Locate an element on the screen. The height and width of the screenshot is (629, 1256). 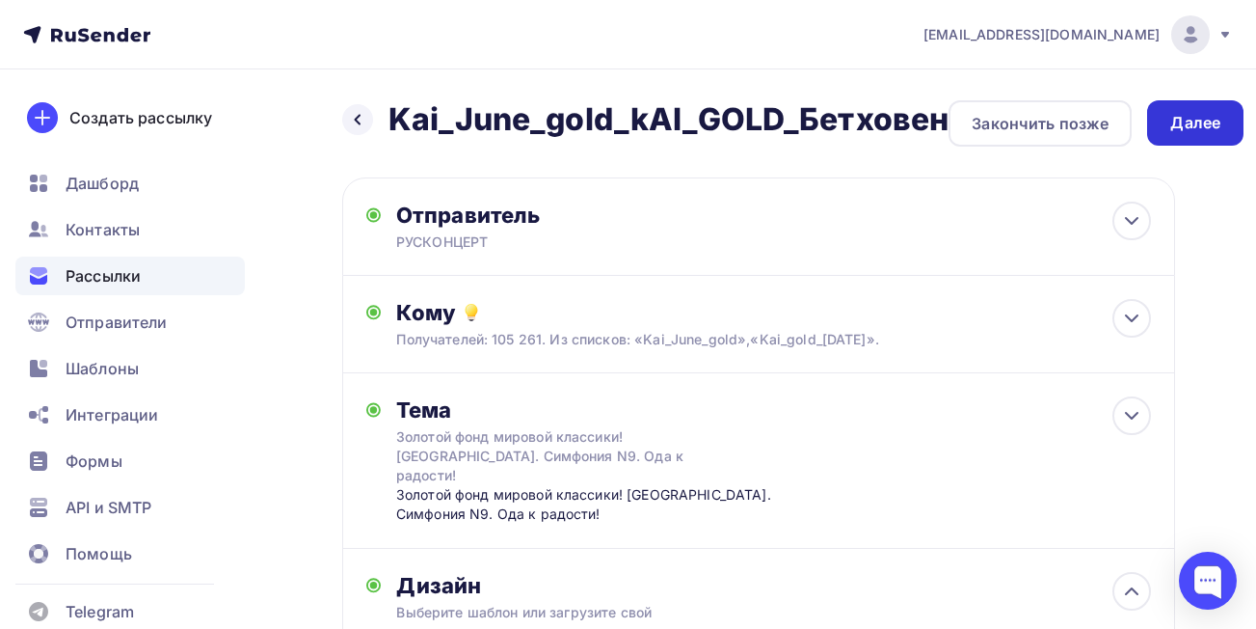
span: Контакты is located at coordinates (102, 229).